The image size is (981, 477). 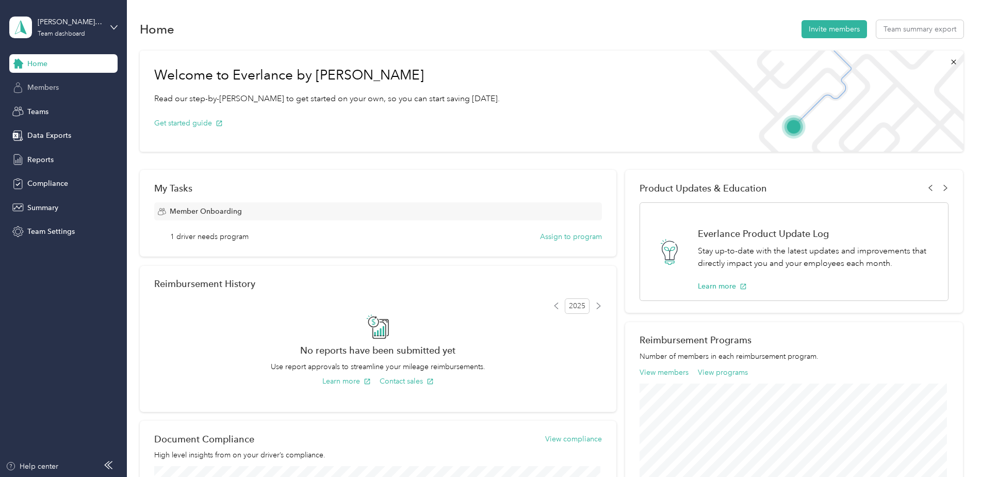 I want to click on img: Welcome to everlance, so click(x=831, y=101).